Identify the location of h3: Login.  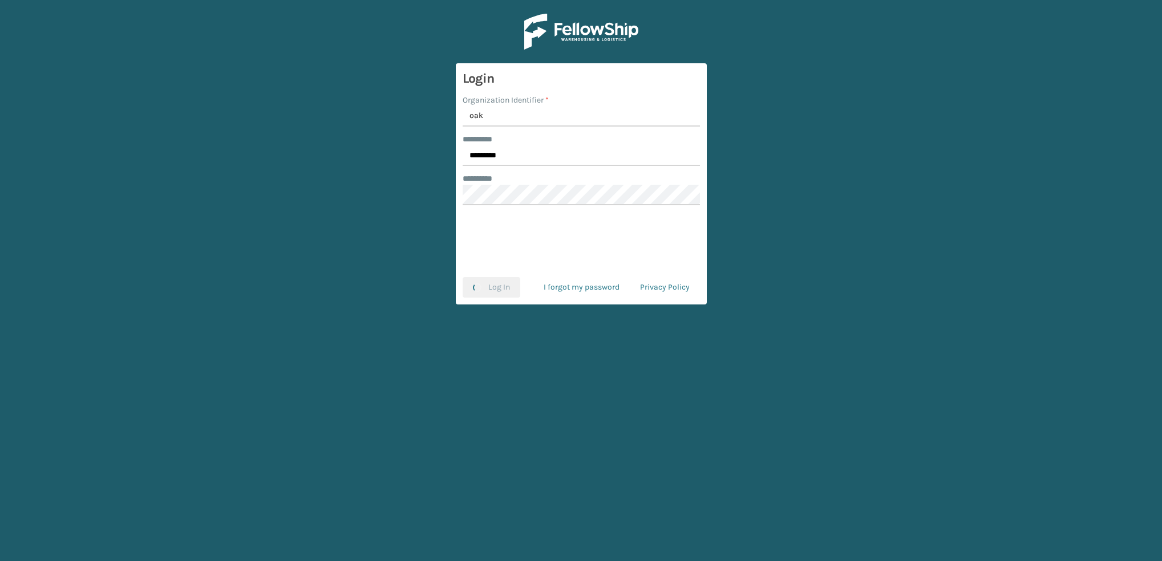
(581, 79).